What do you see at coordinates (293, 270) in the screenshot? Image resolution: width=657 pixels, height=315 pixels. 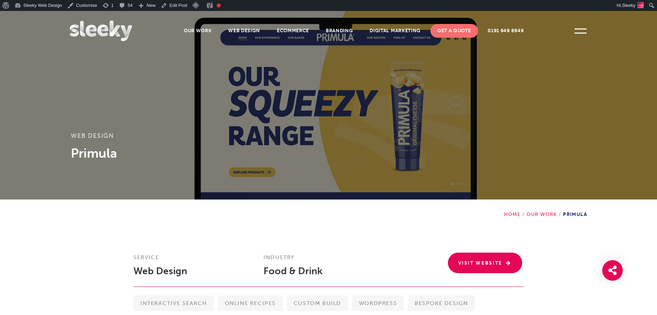 I see `a: Food & Drink` at bounding box center [293, 270].